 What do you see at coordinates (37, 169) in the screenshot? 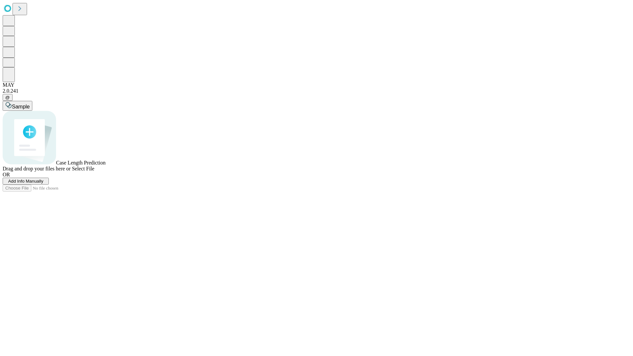
I see `span: Drag and drop your files here or` at bounding box center [37, 169].